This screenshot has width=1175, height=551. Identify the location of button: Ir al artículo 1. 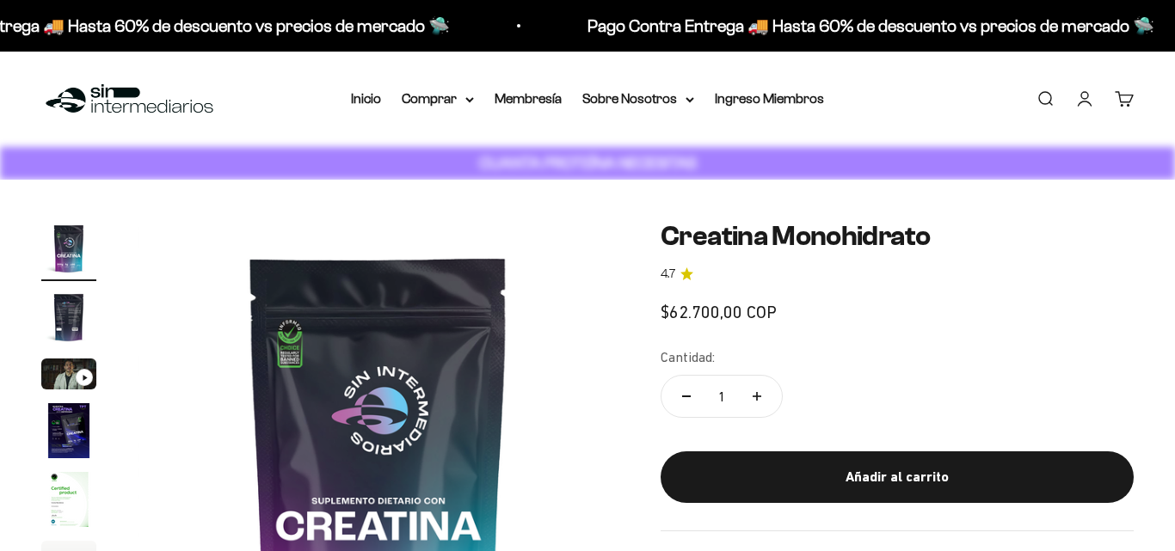
(69, 251).